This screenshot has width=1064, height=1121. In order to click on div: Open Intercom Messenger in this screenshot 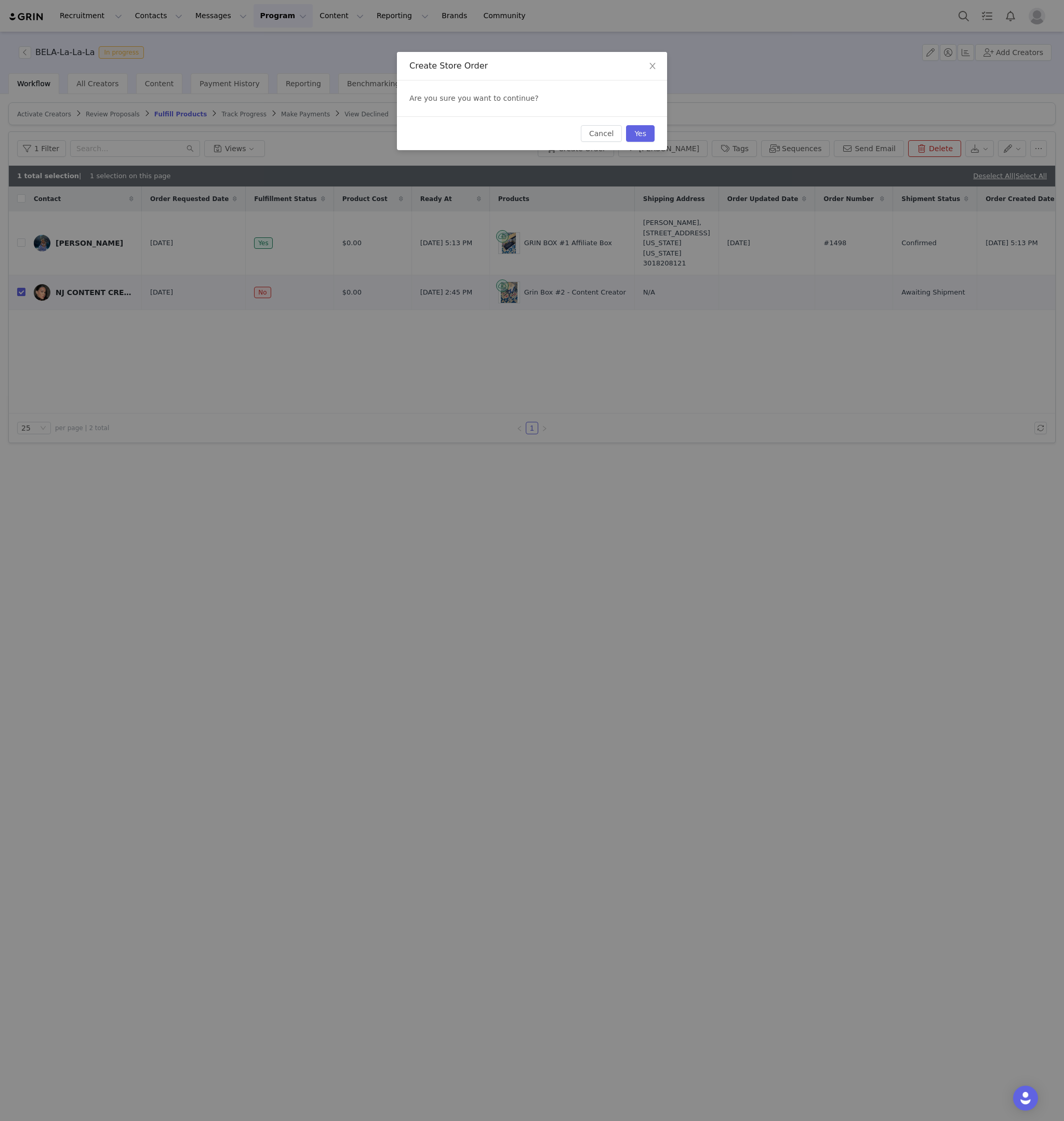, I will do `click(1026, 1099)`.